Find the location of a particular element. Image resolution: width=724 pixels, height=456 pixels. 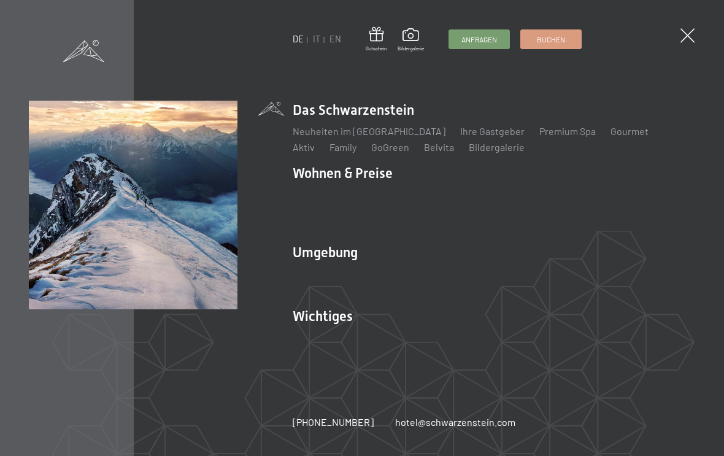

a: Buchen is located at coordinates (551, 39).